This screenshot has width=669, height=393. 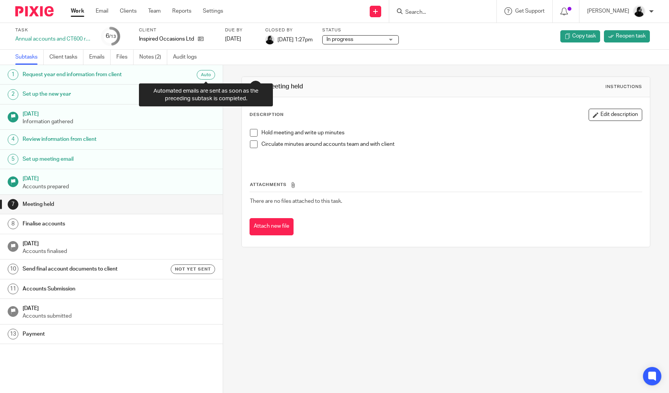 What do you see at coordinates (153, 57) in the screenshot?
I see `a: Notes (2)` at bounding box center [153, 57].